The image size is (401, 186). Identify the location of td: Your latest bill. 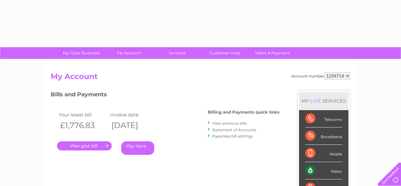
(83, 115).